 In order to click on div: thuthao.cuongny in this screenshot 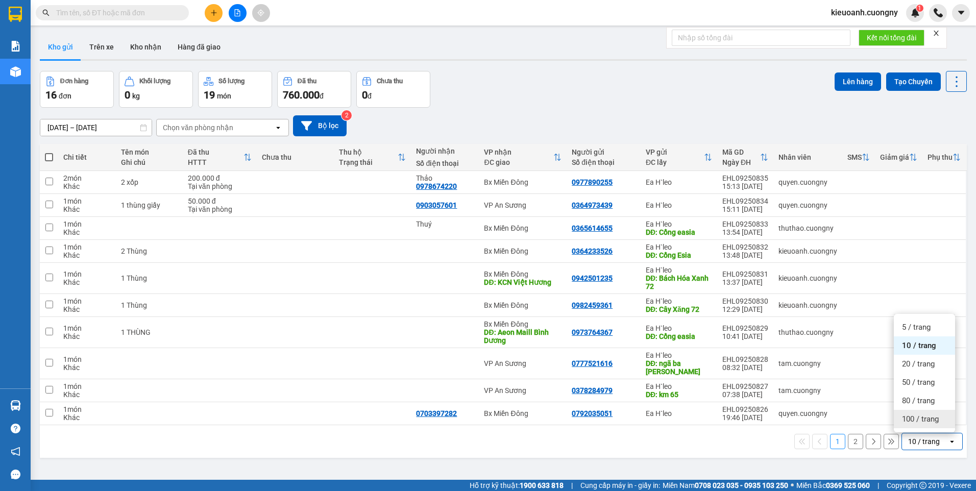, I will do `click(808, 332)`.